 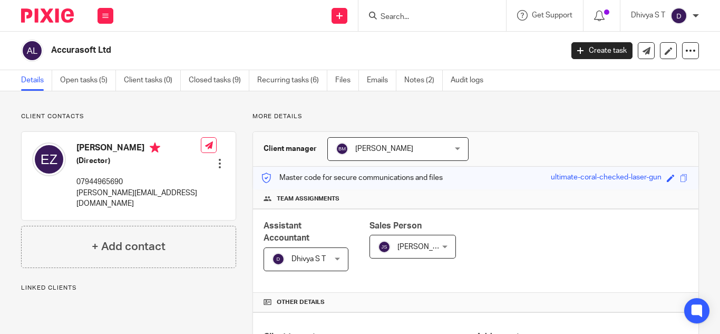 I want to click on a: Files, so click(x=347, y=80).